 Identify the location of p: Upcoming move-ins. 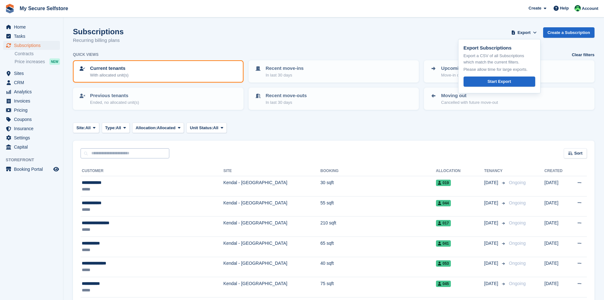
(463, 68).